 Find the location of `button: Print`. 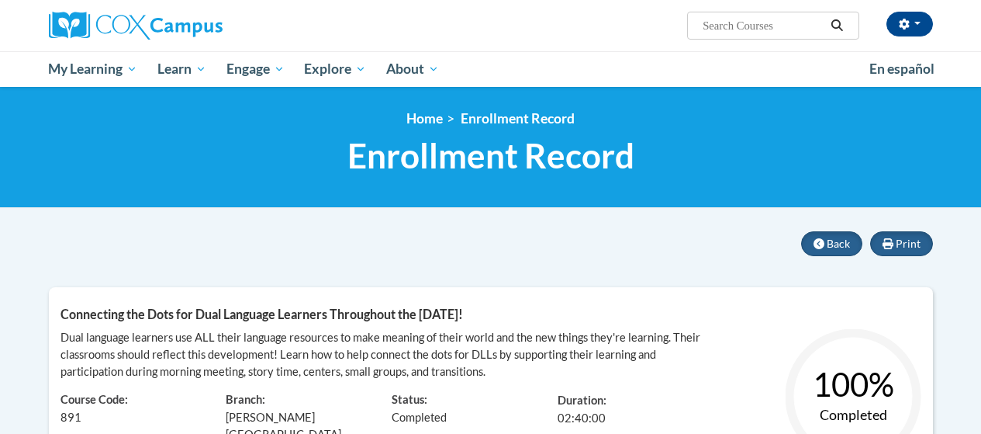

button: Print is located at coordinates (901, 244).